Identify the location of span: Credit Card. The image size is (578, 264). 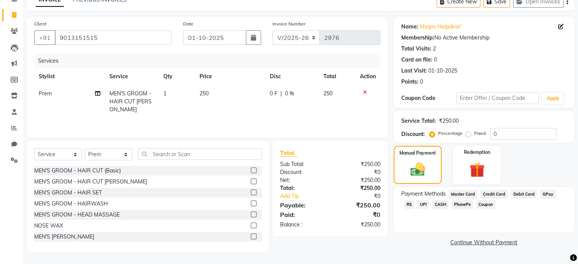
(494, 194).